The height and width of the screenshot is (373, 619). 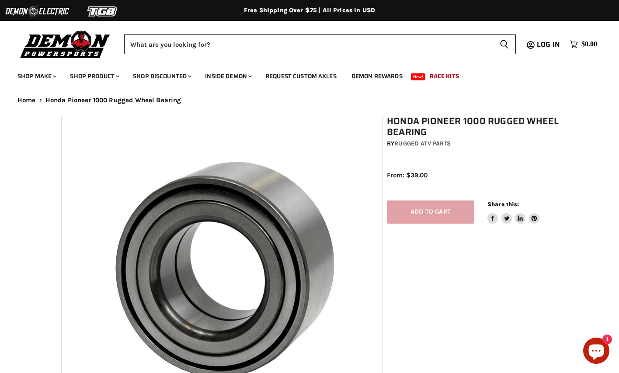 I want to click on a: Inside Demon, so click(x=228, y=76).